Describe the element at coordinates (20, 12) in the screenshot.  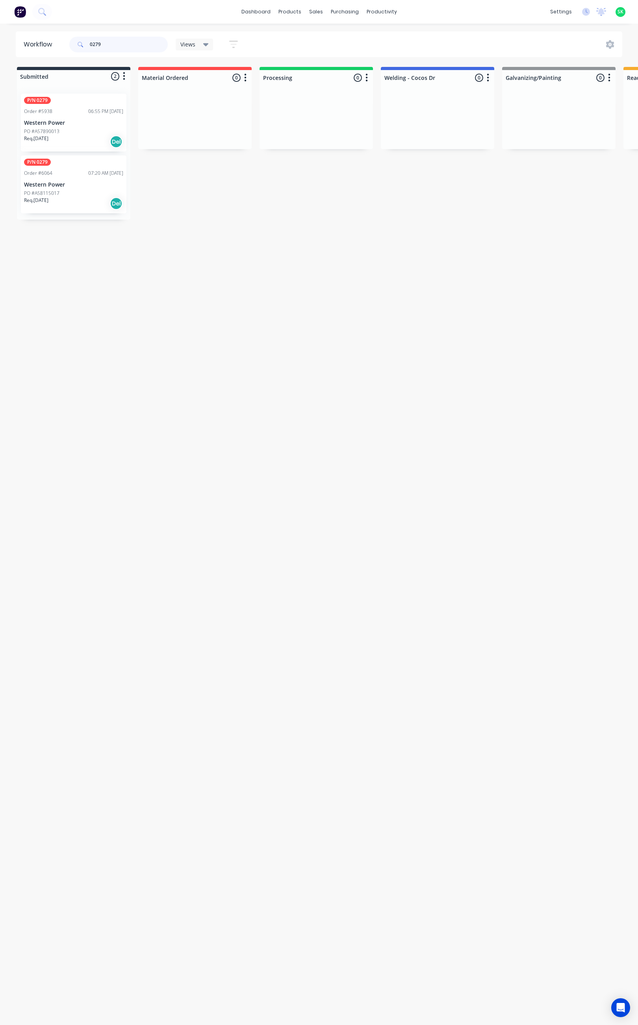
I see `img: Factory` at that location.